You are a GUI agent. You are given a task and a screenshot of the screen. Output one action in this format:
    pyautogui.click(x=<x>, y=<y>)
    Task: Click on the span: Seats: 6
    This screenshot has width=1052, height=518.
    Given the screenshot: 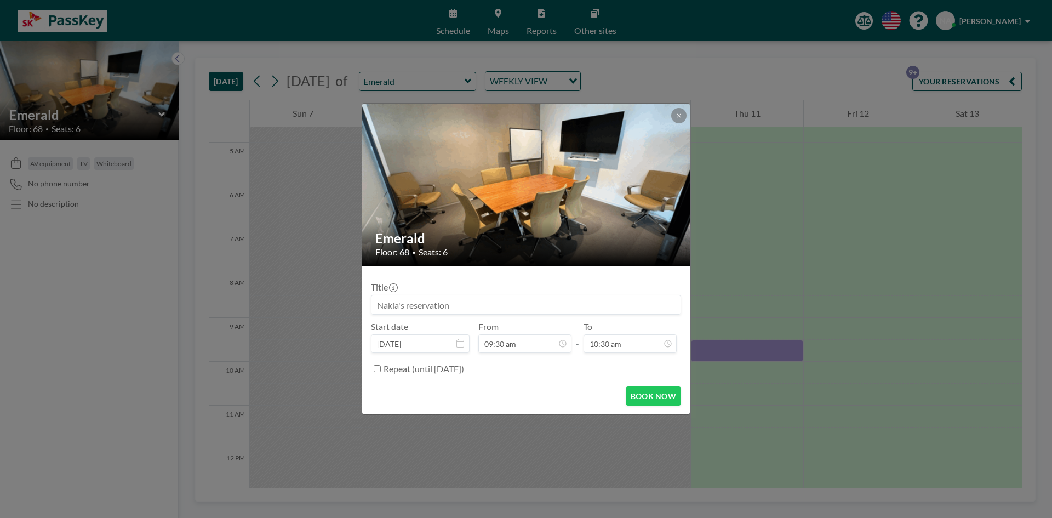 What is the action you would take?
    pyautogui.click(x=433, y=252)
    